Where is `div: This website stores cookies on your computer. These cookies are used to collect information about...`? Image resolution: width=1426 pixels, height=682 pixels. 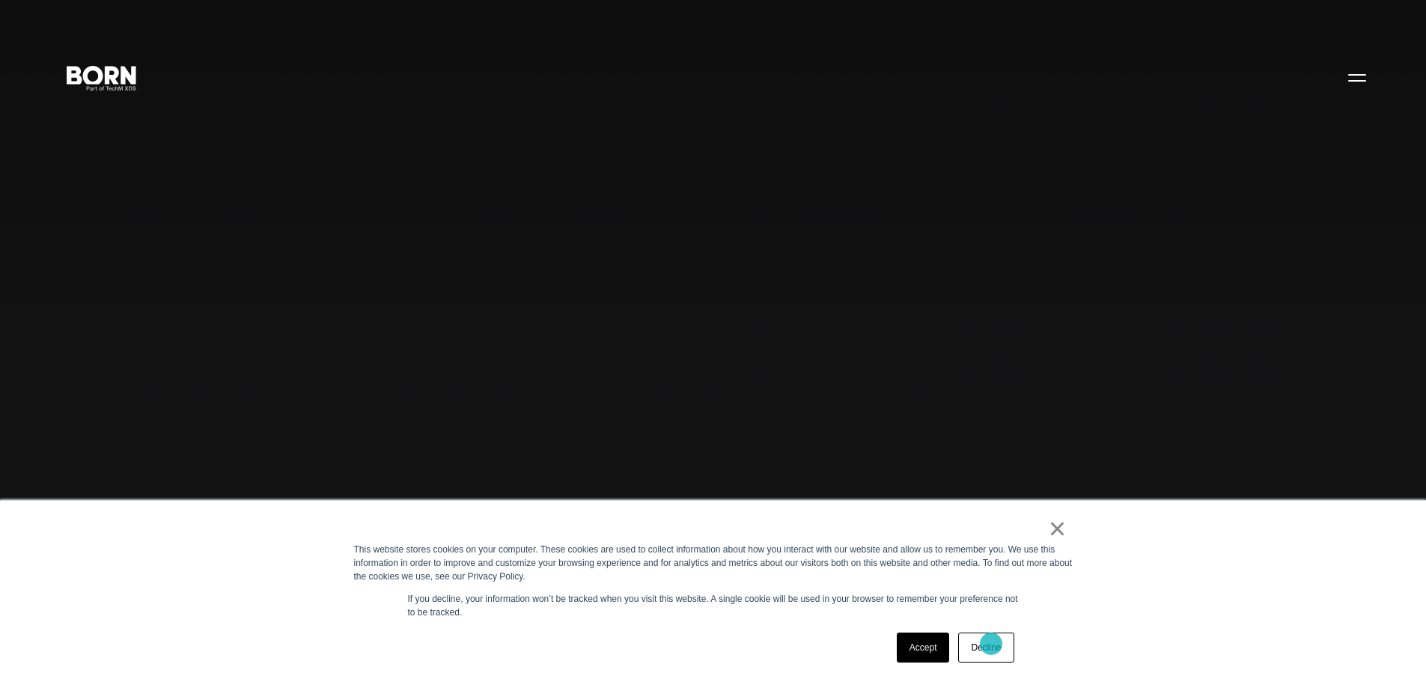 div: This website stores cookies on your computer. These cookies are used to collect information about... is located at coordinates (713, 563).